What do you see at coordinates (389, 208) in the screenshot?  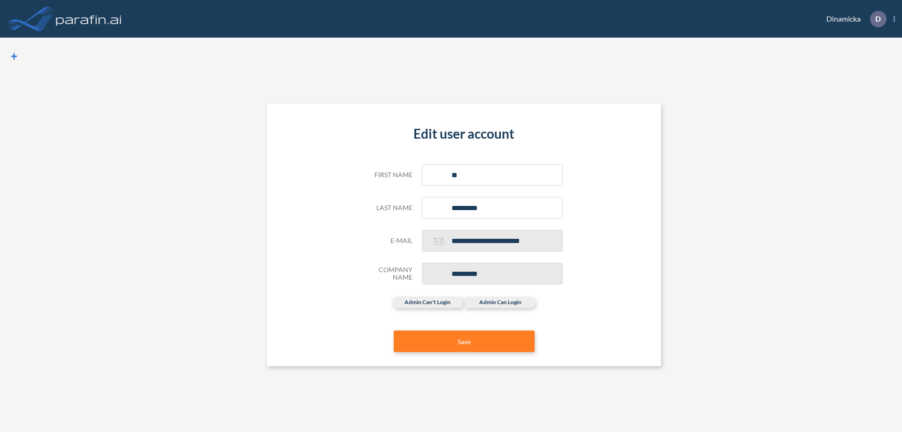 I see `h5: Last name` at bounding box center [389, 208].